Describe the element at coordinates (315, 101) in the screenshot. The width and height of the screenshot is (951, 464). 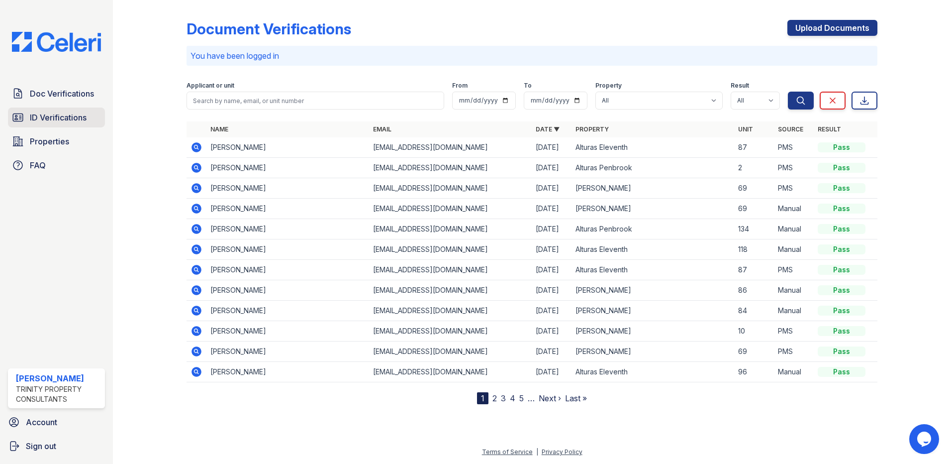
I see `input: Search by name, email, or unit number` at that location.